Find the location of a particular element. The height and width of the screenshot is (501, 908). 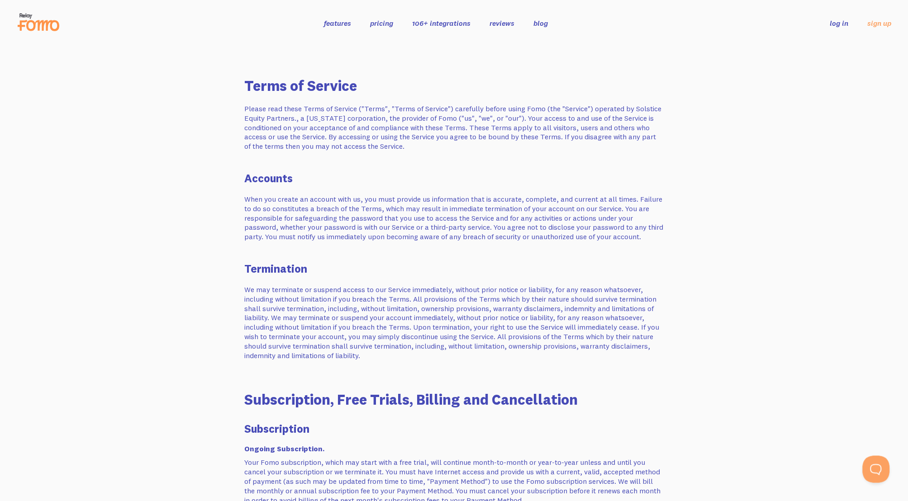

p: When you create an account with us, you must provide us information that is accurate, complete, a... is located at coordinates (454, 218).